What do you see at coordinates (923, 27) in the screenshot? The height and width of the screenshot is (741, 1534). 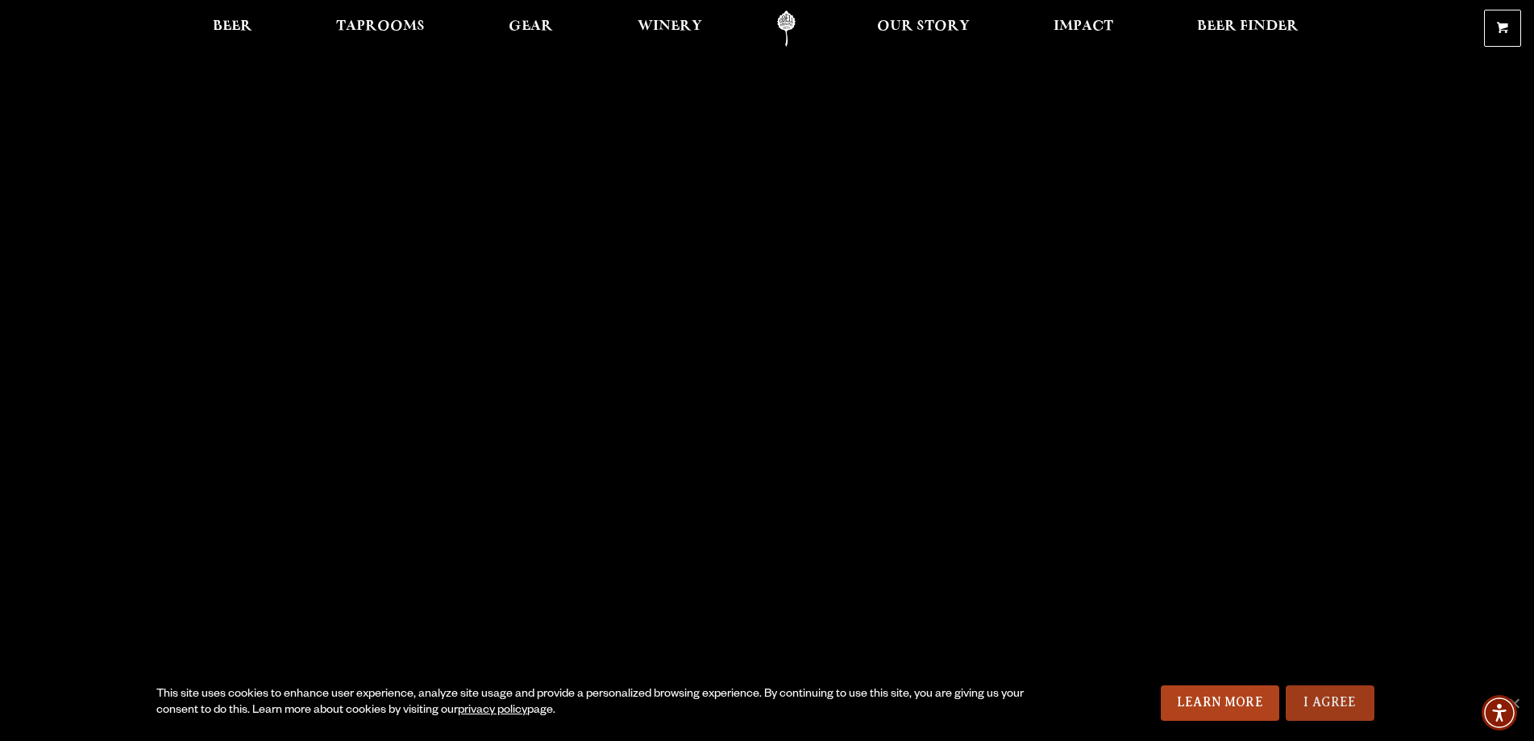 I see `span: Our Story` at bounding box center [923, 27].